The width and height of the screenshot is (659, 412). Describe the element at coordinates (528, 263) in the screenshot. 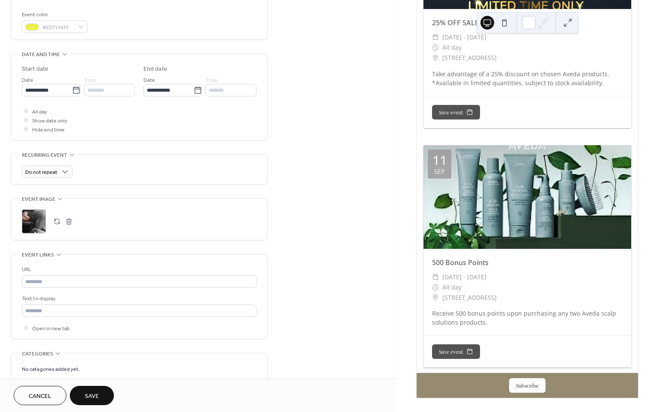

I see `div: 500 Bonus Points` at that location.